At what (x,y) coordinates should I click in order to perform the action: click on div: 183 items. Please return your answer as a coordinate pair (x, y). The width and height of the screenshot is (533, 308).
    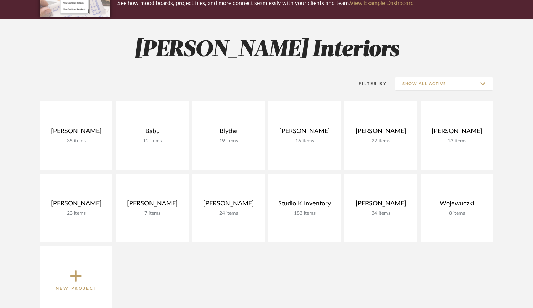
    Looking at the image, I should click on (305, 213).